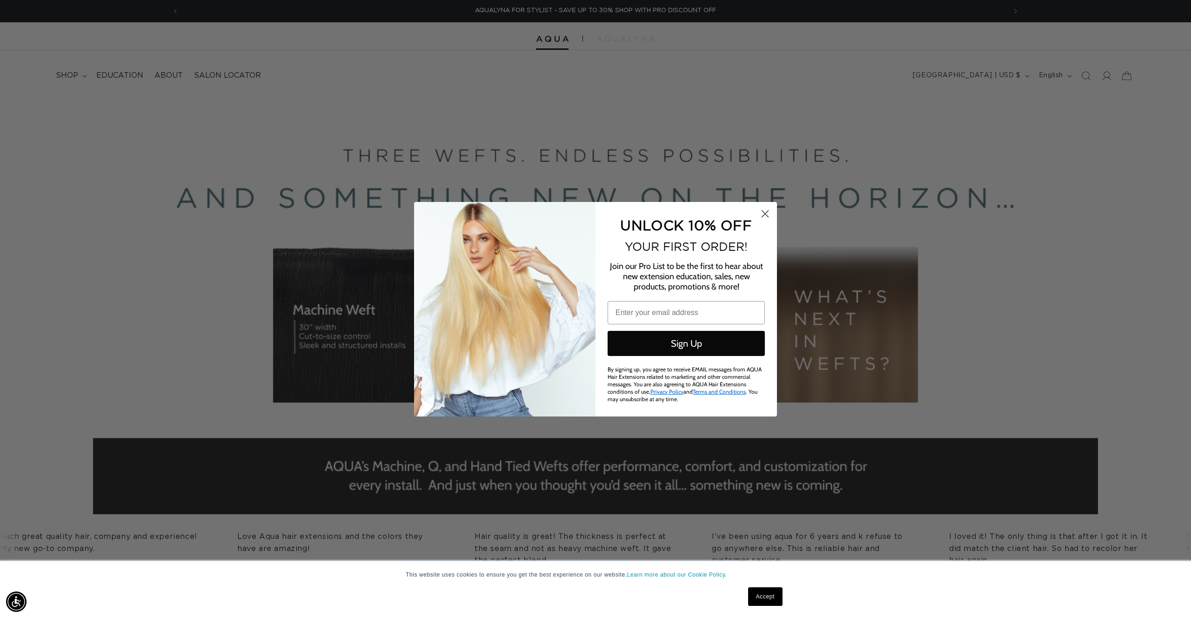 The image size is (1191, 618). I want to click on span: Join our Pro List to be the first to hear about new extension education, sales, new products, pro..., so click(686, 276).